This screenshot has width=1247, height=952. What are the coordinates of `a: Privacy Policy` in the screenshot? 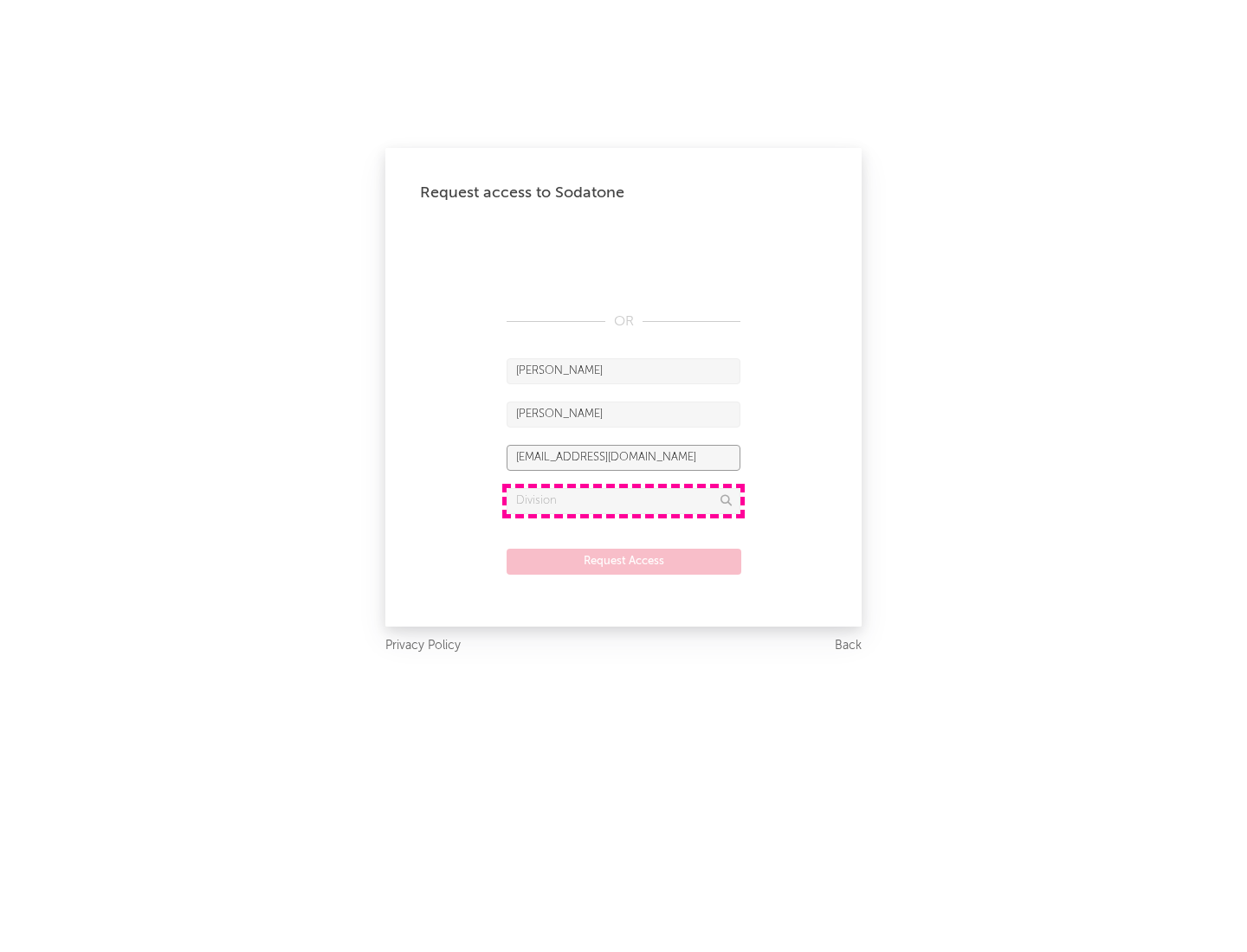 It's located at (423, 646).